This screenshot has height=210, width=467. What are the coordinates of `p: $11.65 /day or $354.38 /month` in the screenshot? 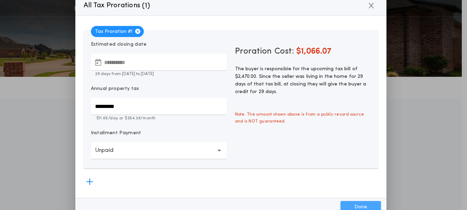 It's located at (159, 118).